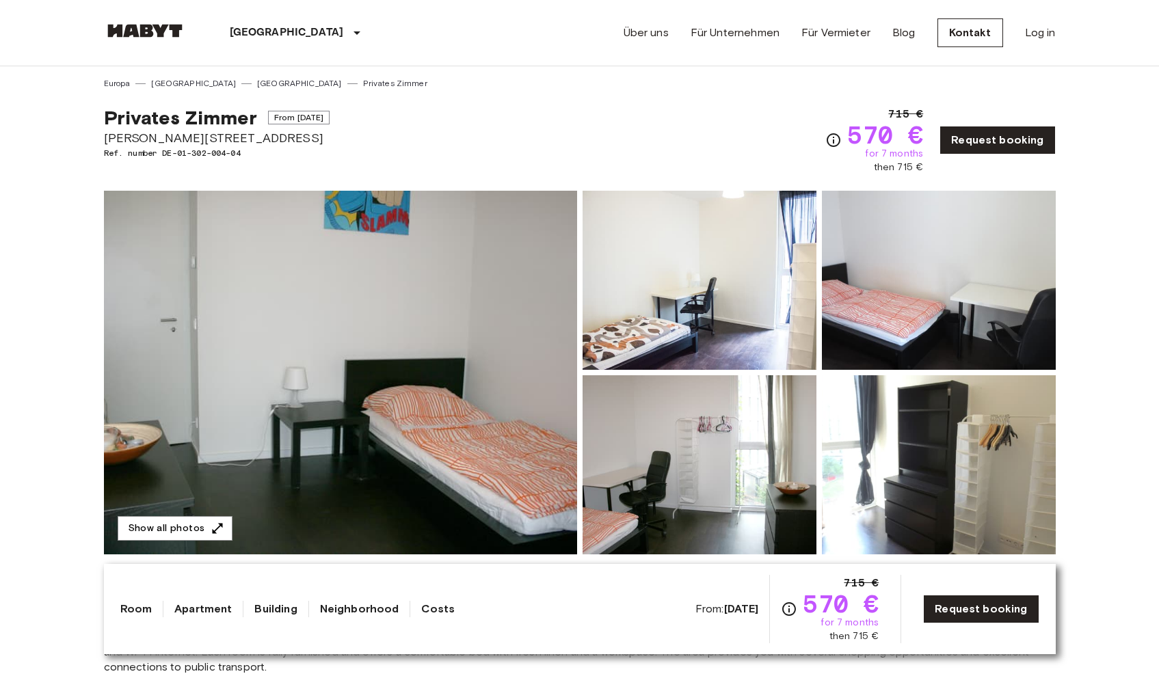 The image size is (1159, 676). I want to click on a: Room, so click(136, 609).